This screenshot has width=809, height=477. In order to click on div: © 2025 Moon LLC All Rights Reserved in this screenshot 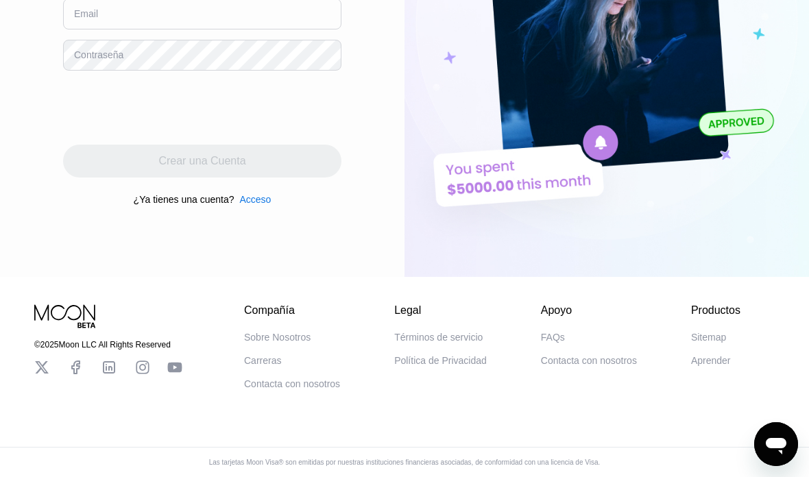, I will do `click(108, 345)`.